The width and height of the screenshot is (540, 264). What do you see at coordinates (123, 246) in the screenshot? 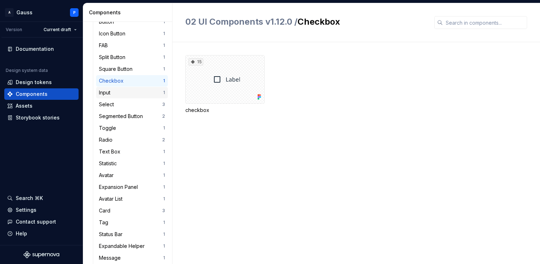
I see `div: Expandable Helper` at bounding box center [123, 246].